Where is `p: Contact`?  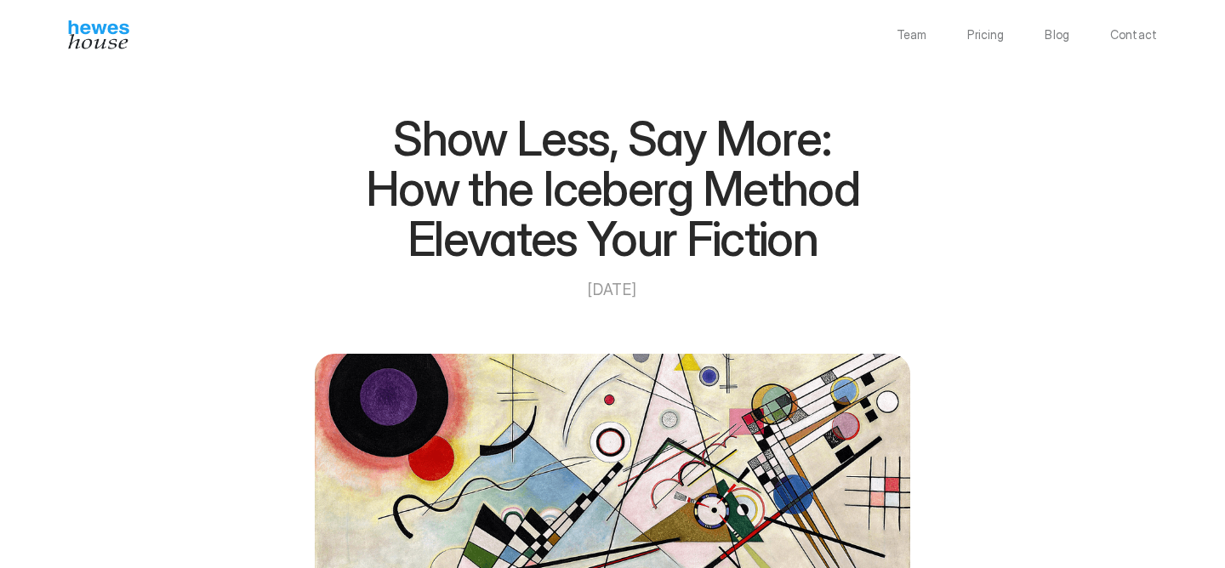
p: Contact is located at coordinates (1133, 35).